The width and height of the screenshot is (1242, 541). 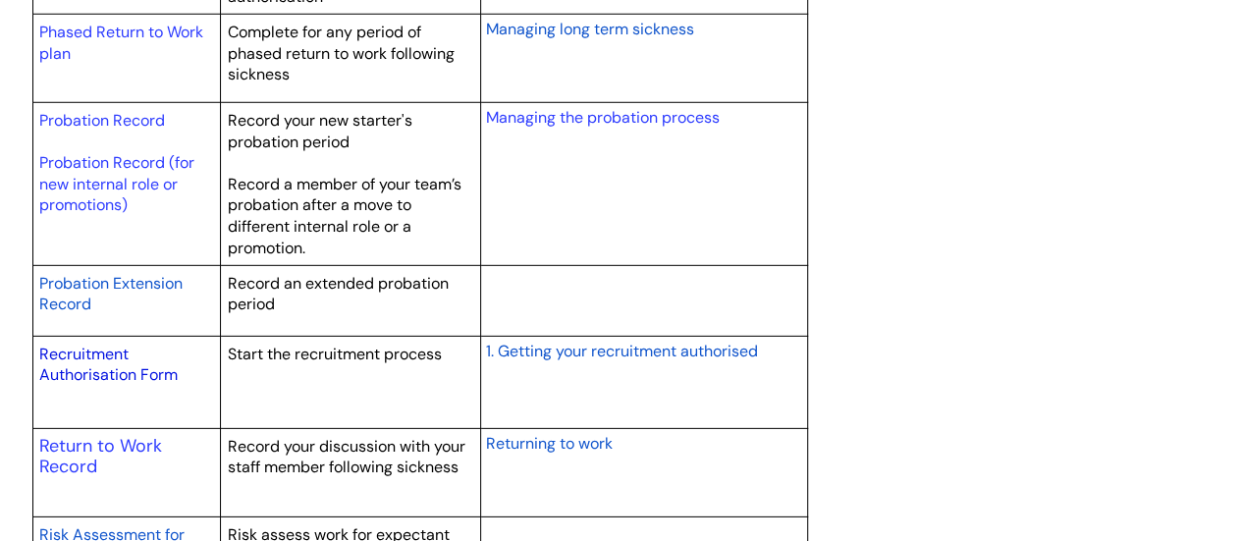 I want to click on a: Managing the probation process, so click(x=602, y=117).